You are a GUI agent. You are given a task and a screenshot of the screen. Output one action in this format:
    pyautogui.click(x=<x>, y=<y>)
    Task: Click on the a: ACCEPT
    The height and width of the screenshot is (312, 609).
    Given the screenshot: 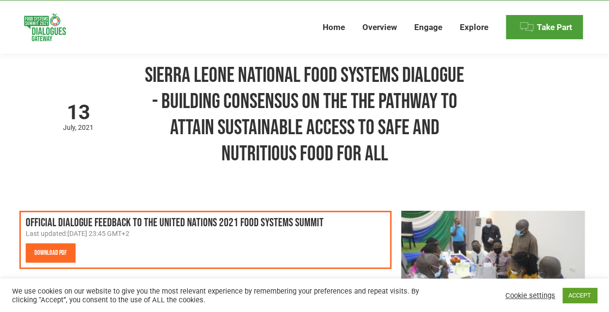 What is the action you would take?
    pyautogui.click(x=580, y=295)
    